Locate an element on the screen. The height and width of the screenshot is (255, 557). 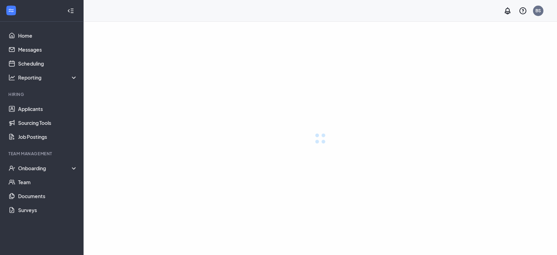
a: Home is located at coordinates (48, 36).